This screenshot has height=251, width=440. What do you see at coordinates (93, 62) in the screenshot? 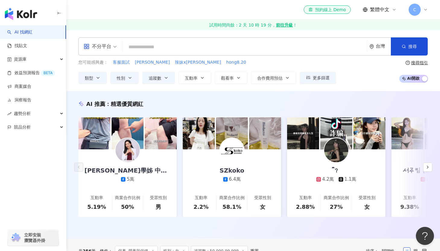
I see `span: 您可能感興趣：` at bounding box center [93, 62].